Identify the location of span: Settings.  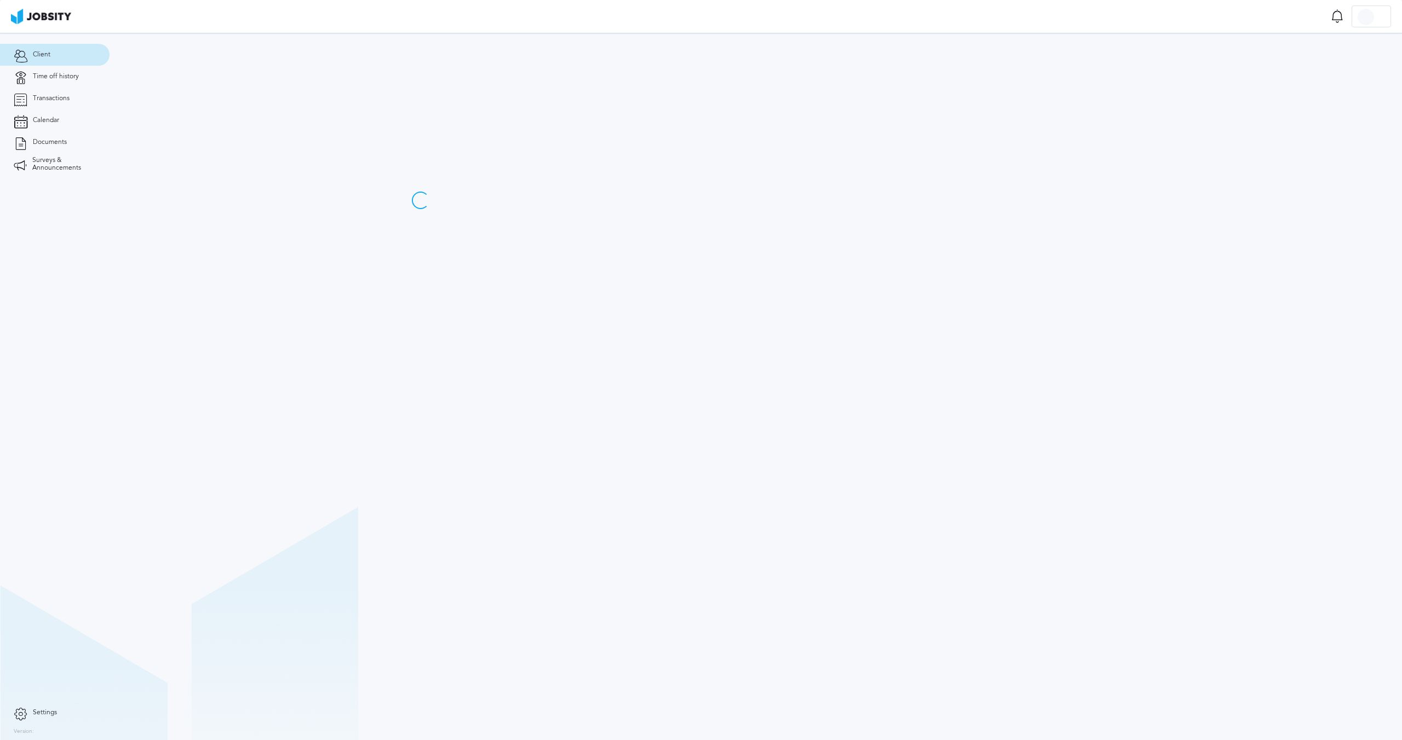
(45, 713).